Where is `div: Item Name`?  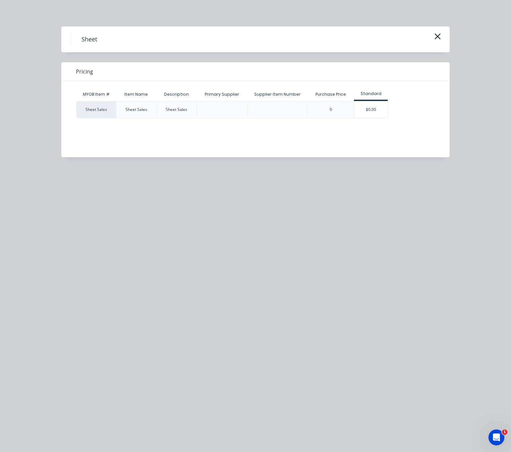
div: Item Name is located at coordinates (136, 94).